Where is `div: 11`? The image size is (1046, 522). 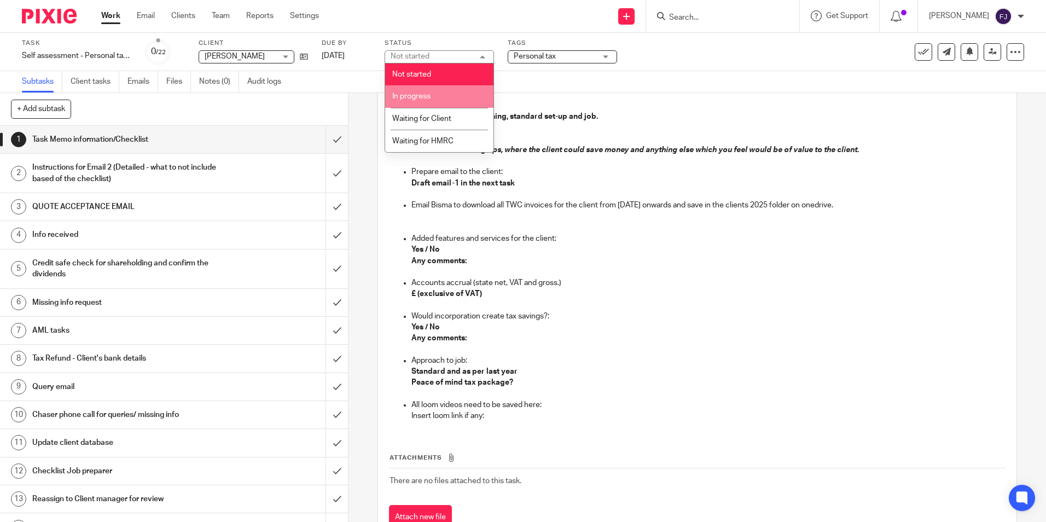
div: 11 is located at coordinates (19, 443).